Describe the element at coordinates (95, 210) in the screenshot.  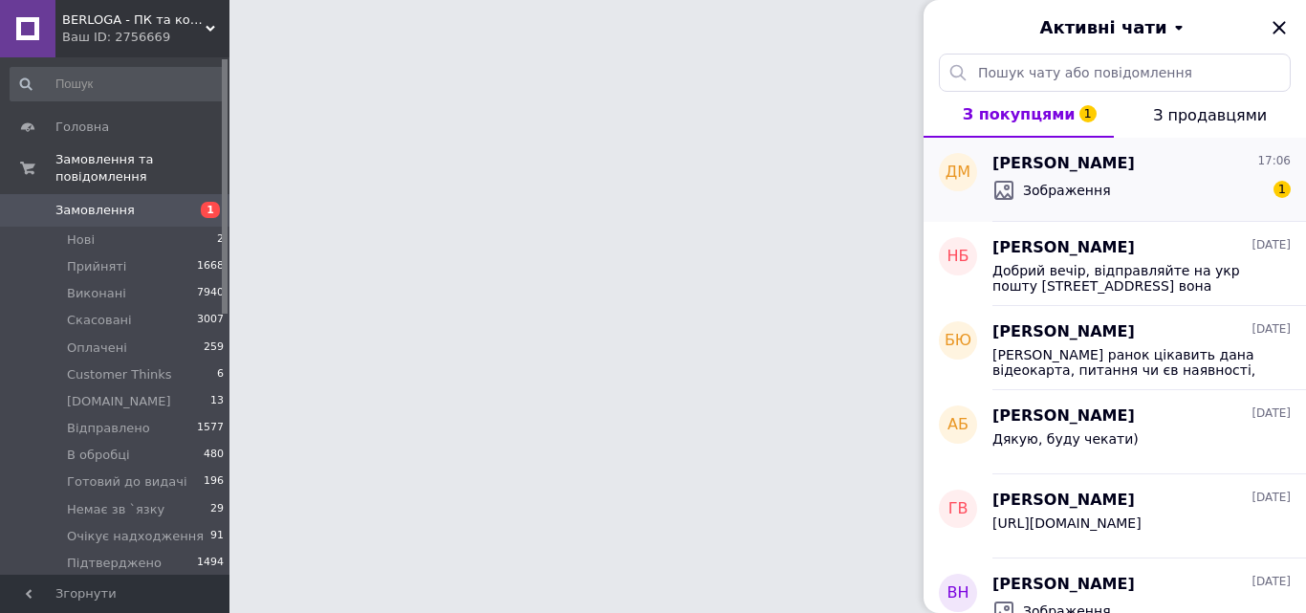
I see `span: Замовлення` at that location.